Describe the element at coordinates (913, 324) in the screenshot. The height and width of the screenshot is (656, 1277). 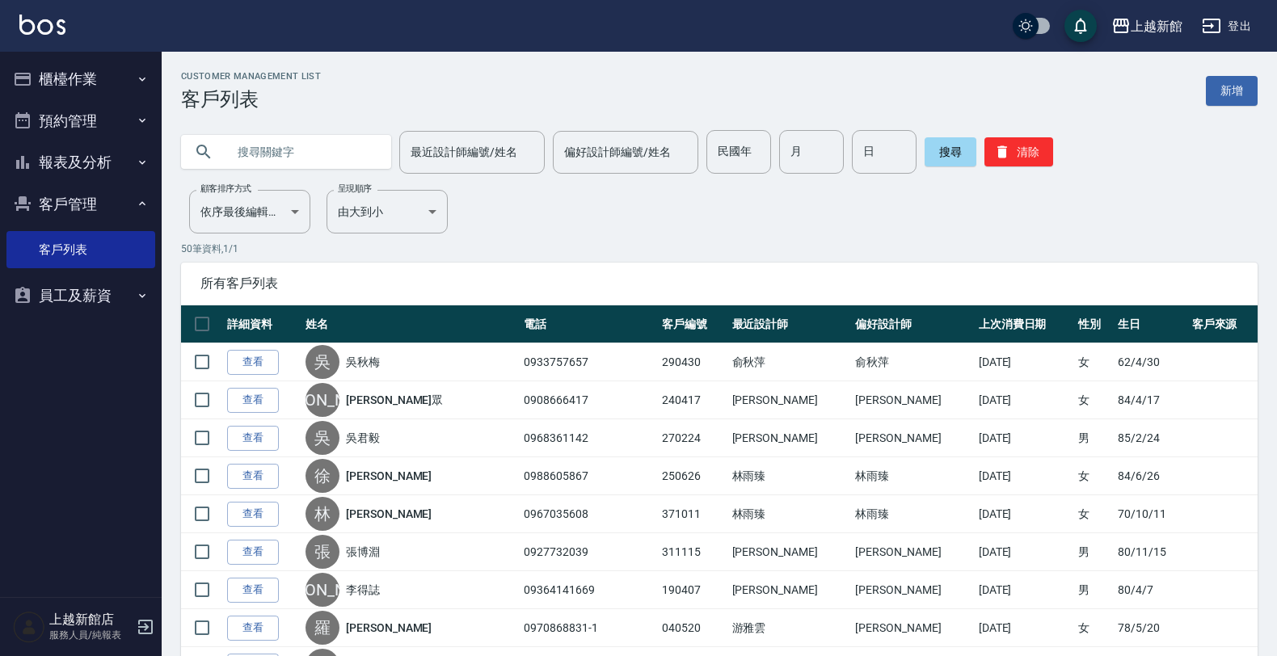
I see `th: 偏好設計師` at that location.